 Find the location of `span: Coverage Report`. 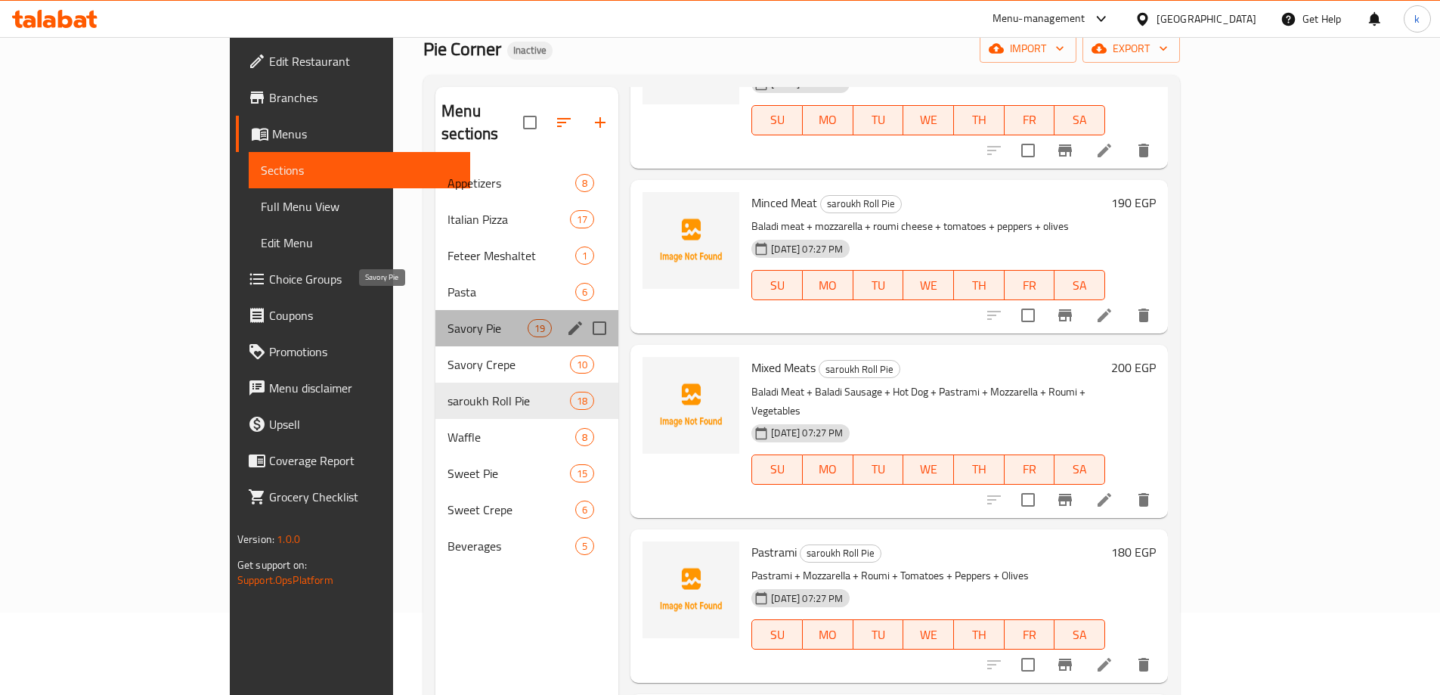

span: Coverage Report is located at coordinates (364, 460).